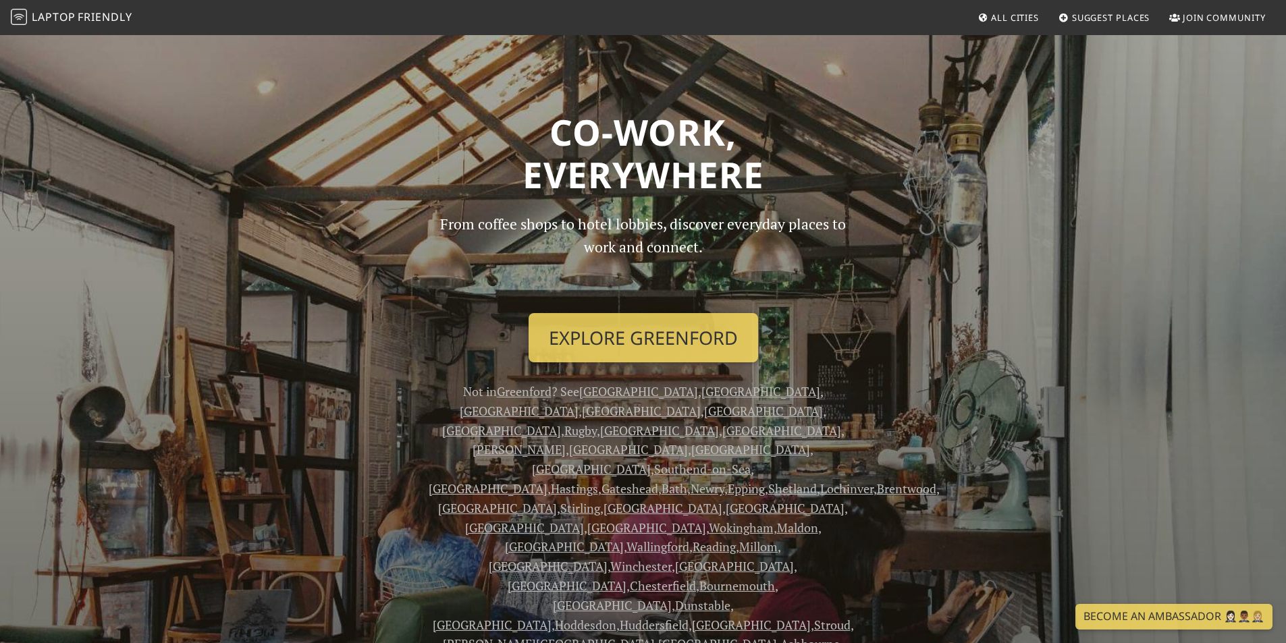 This screenshot has width=1286, height=643. I want to click on a: All Cities, so click(1008, 18).